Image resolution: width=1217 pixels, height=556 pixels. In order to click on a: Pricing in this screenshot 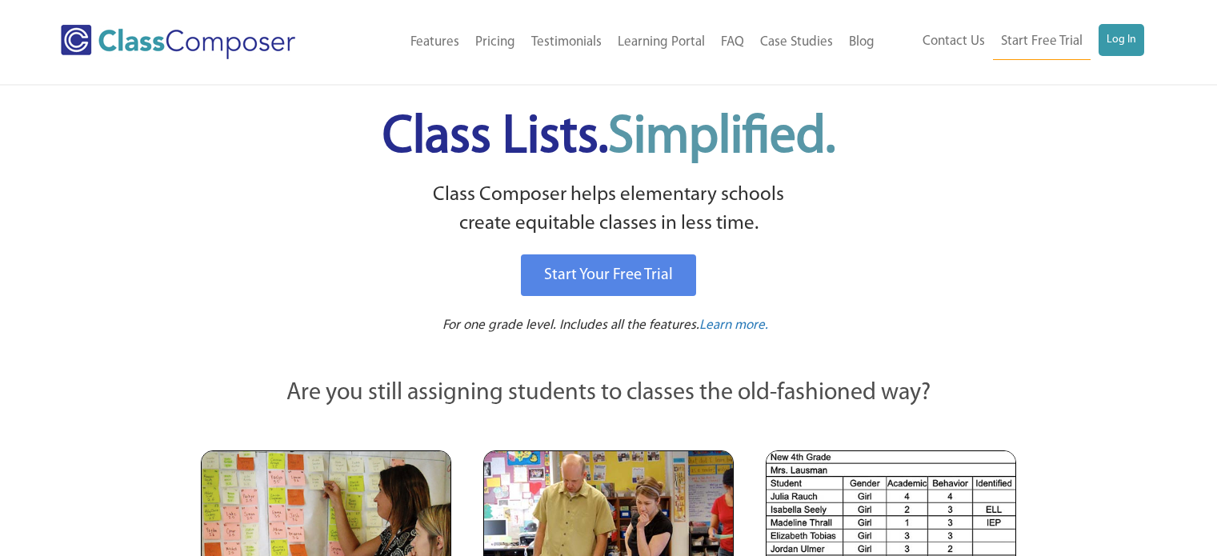, I will do `click(495, 42)`.